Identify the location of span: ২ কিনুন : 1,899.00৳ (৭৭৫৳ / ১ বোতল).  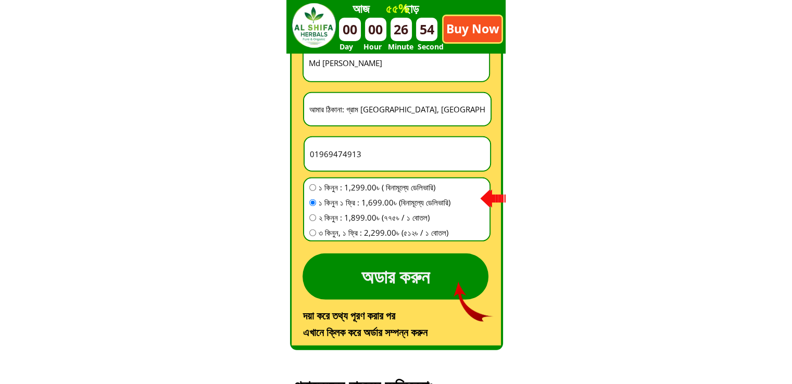
(384, 218).